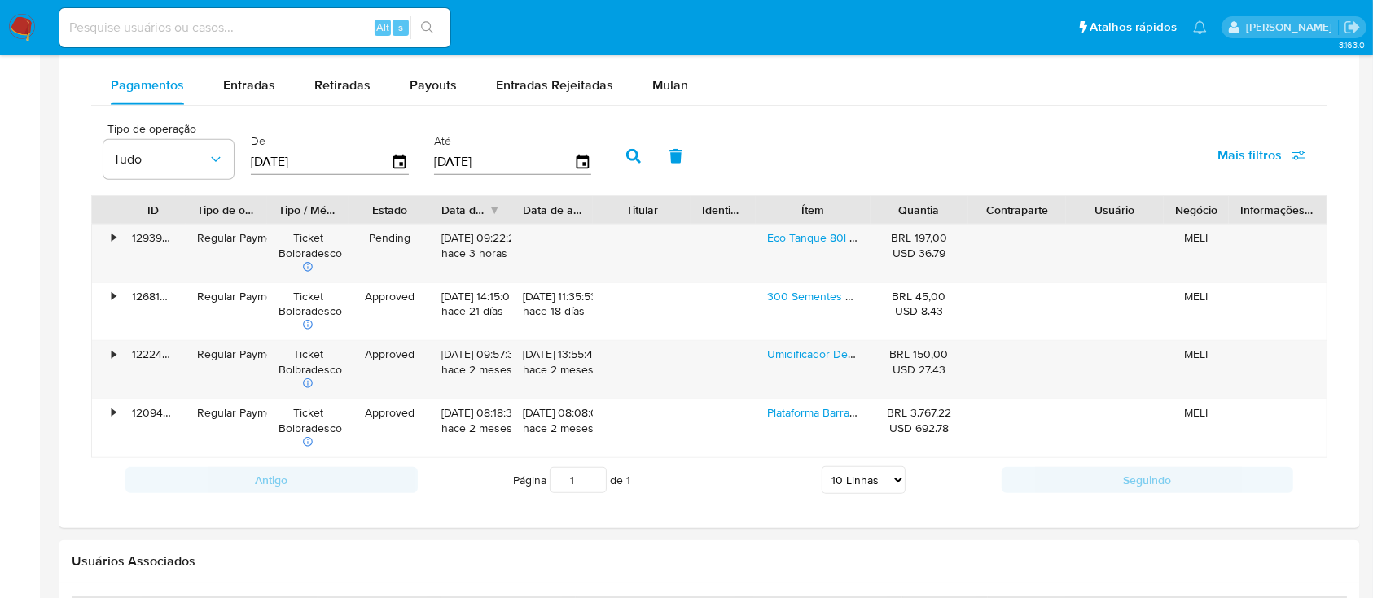 The width and height of the screenshot is (1373, 598). I want to click on a: Notificações, so click(1199, 27).